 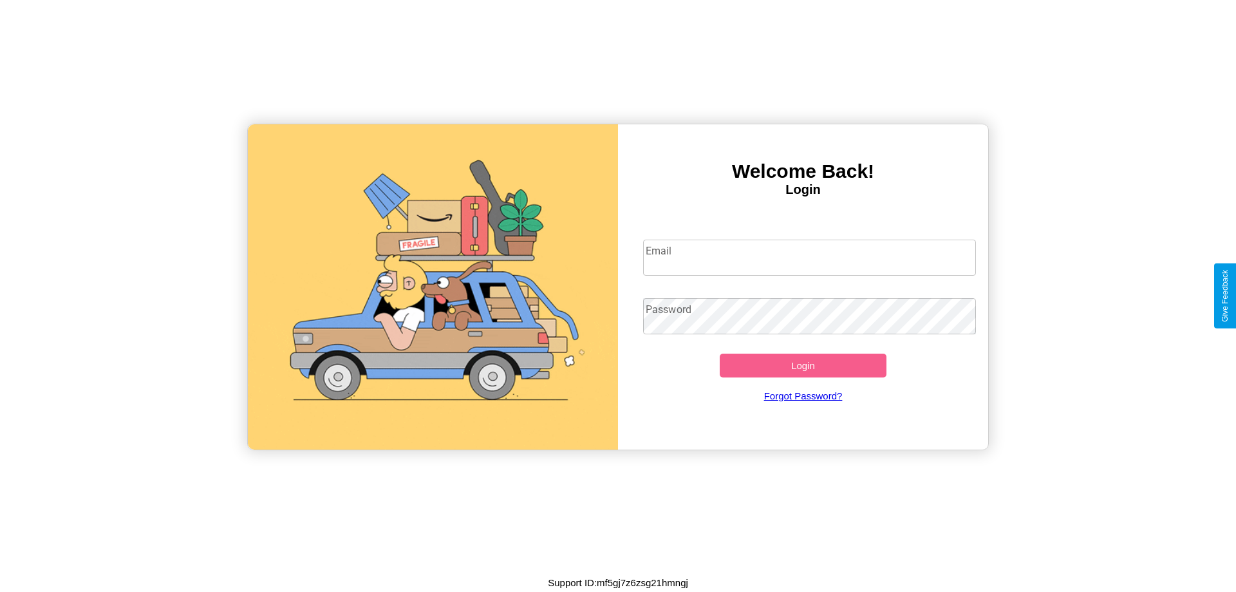 What do you see at coordinates (803, 365) in the screenshot?
I see `button: Login` at bounding box center [803, 365].